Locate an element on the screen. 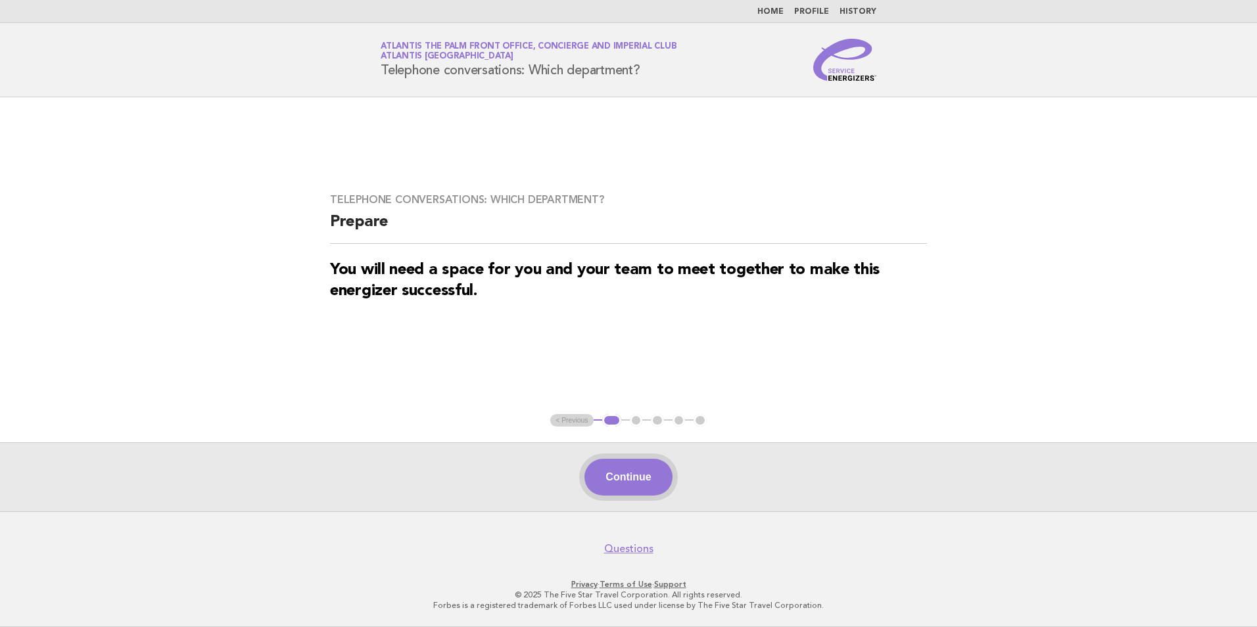 The image size is (1257, 627). a: Profile is located at coordinates (811, 12).